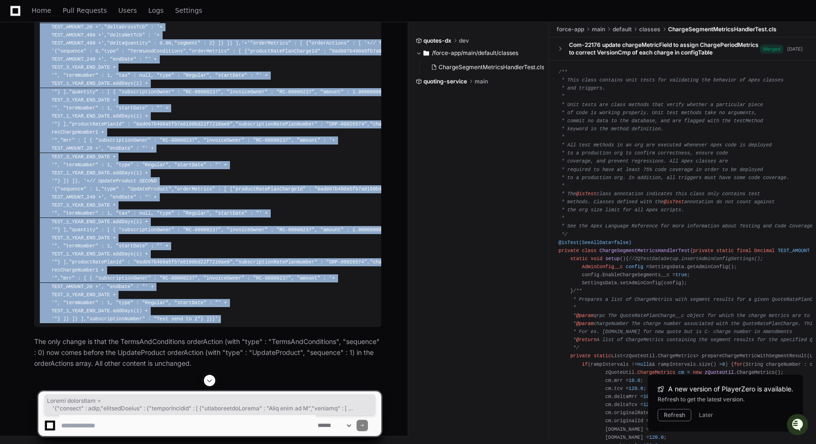 The height and width of the screenshot is (444, 816). Describe the element at coordinates (144, 75) in the screenshot. I see `span: " : null, "` at that location.